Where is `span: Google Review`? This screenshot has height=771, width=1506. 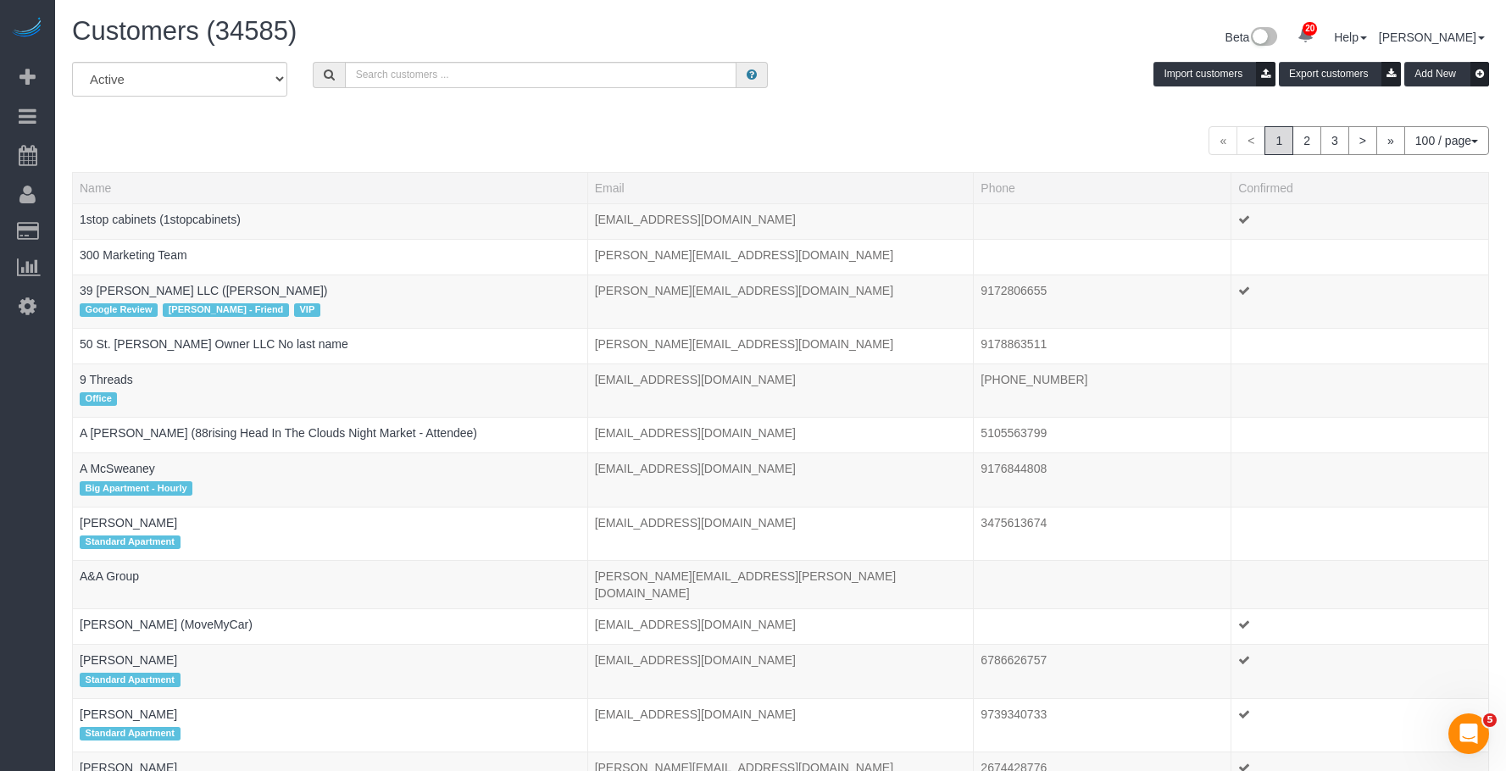 span: Google Review is located at coordinates (119, 310).